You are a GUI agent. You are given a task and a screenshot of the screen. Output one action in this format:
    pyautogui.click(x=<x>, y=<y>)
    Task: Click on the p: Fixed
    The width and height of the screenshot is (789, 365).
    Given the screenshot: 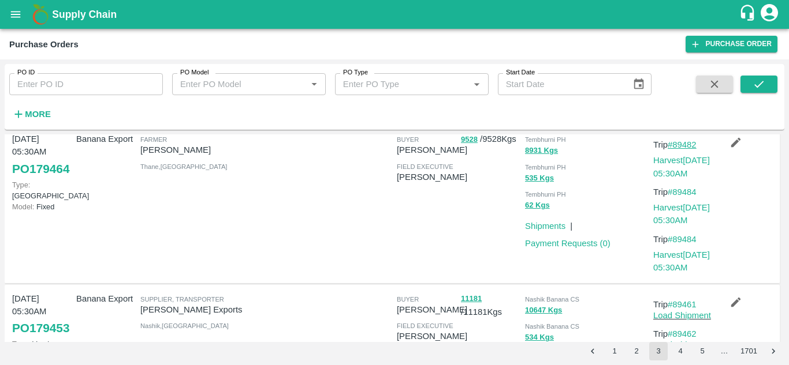 What is the action you would take?
    pyautogui.click(x=42, y=207)
    